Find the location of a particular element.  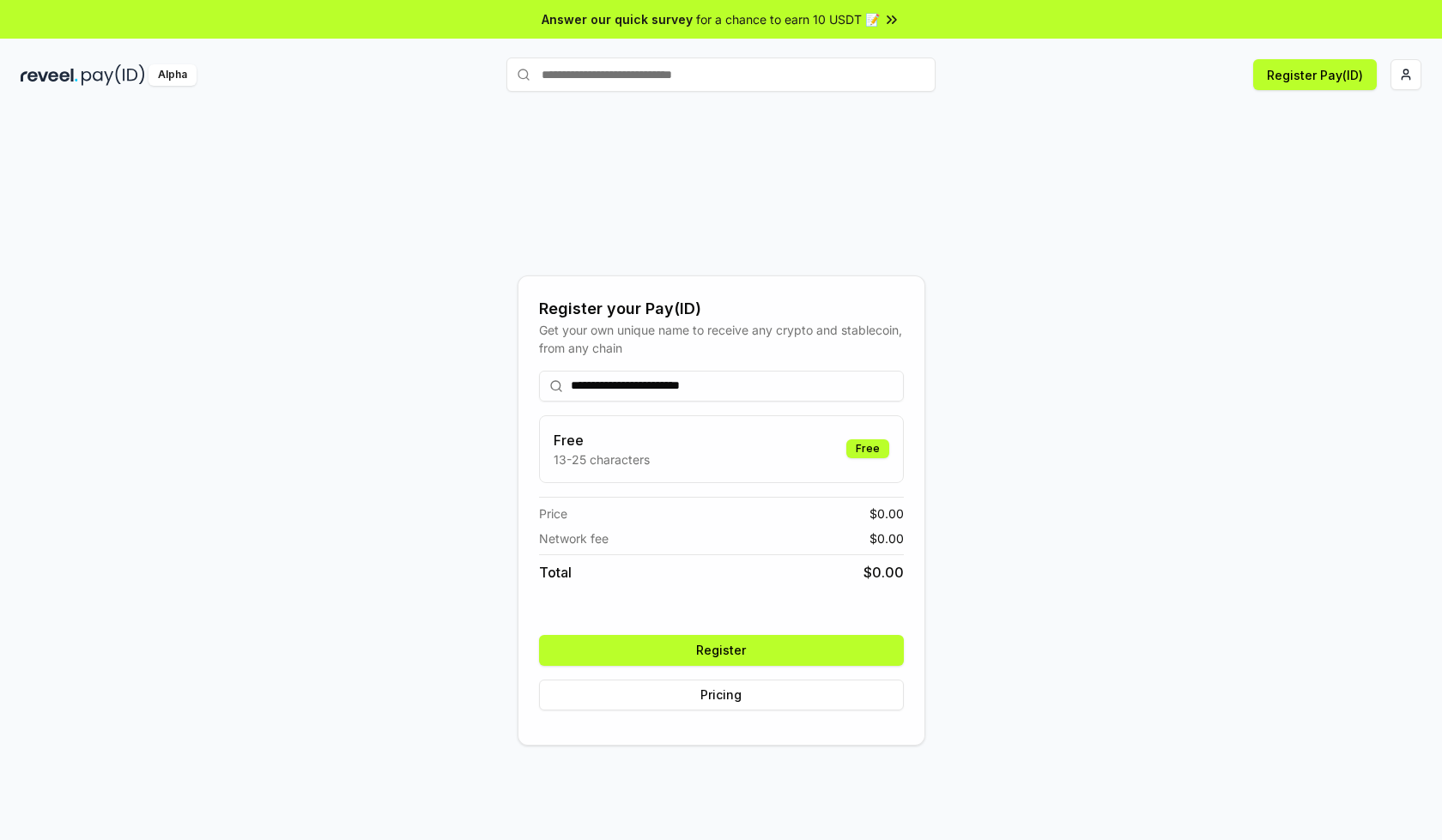

div: Register your Pay(ID) is located at coordinates (721, 309).